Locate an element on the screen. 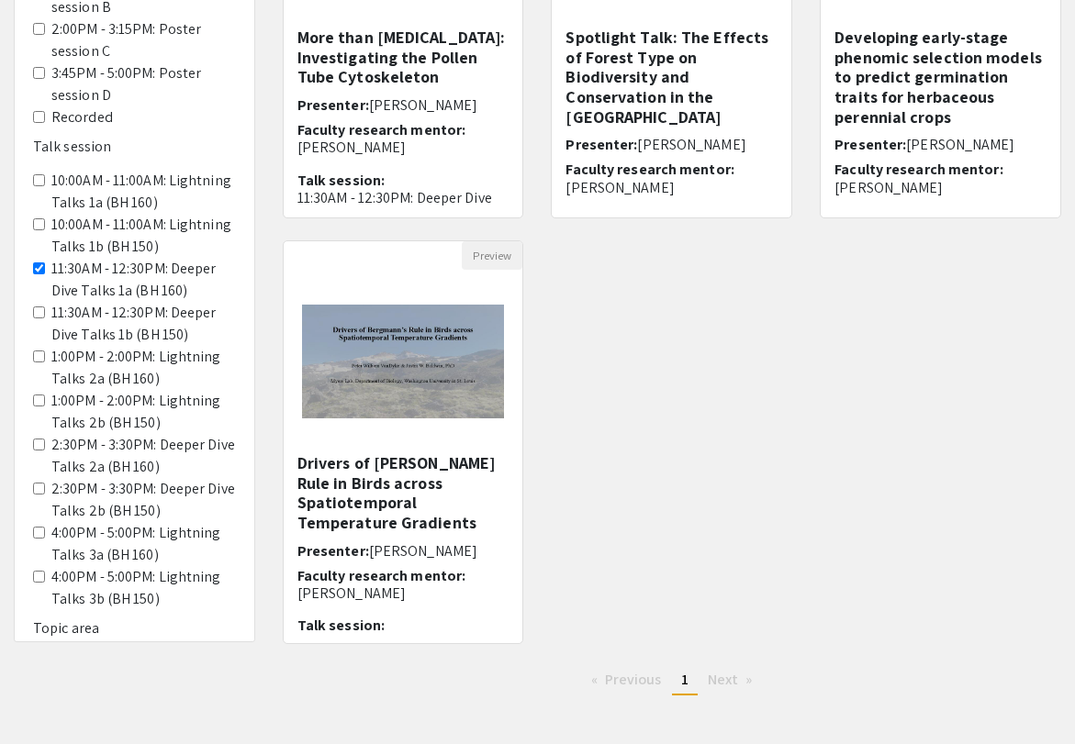  label: 2:00PM - 3:15PM: Poster session C is located at coordinates (143, 40).